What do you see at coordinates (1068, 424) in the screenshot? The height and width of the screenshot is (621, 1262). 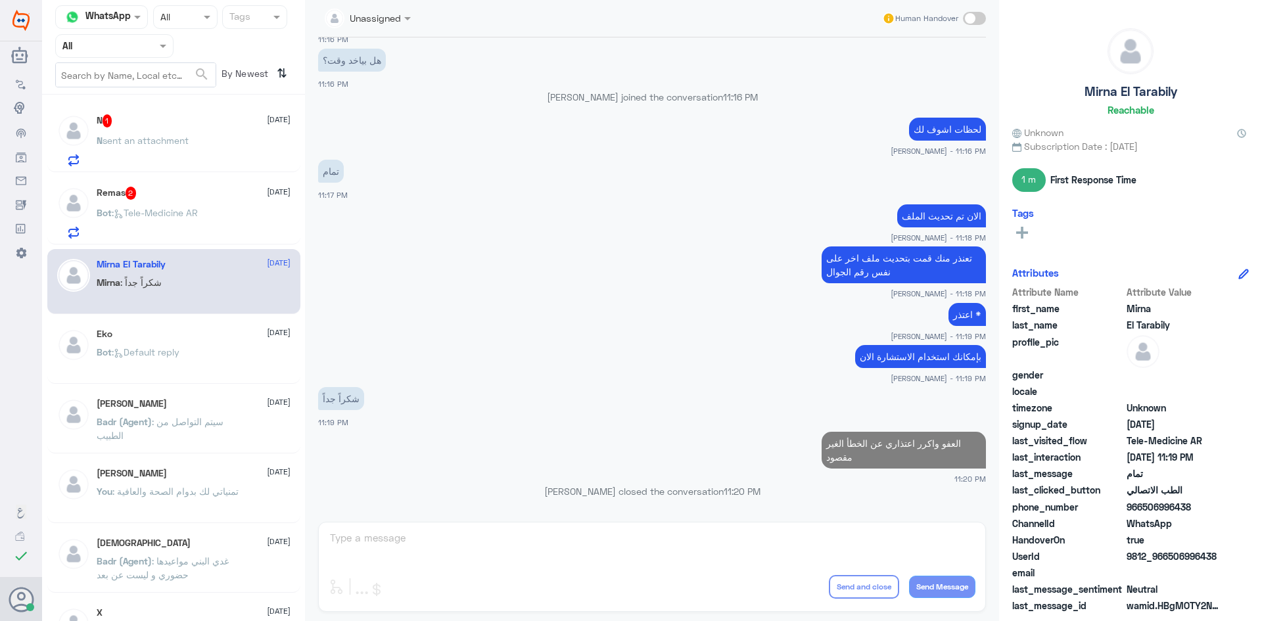 I see `span: signup_date` at bounding box center [1068, 424].